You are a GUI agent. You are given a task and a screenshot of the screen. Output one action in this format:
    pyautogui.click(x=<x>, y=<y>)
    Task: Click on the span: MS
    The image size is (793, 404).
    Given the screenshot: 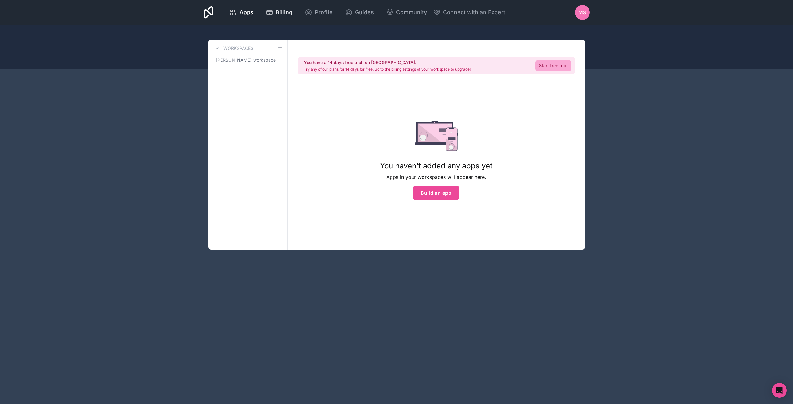 What is the action you would take?
    pyautogui.click(x=582, y=12)
    